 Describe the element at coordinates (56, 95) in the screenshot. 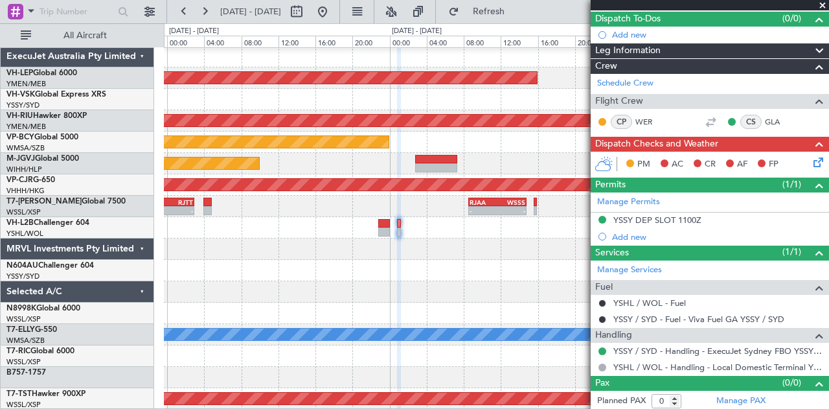

I see `a: VH-VSKGlobal Express XRS` at that location.